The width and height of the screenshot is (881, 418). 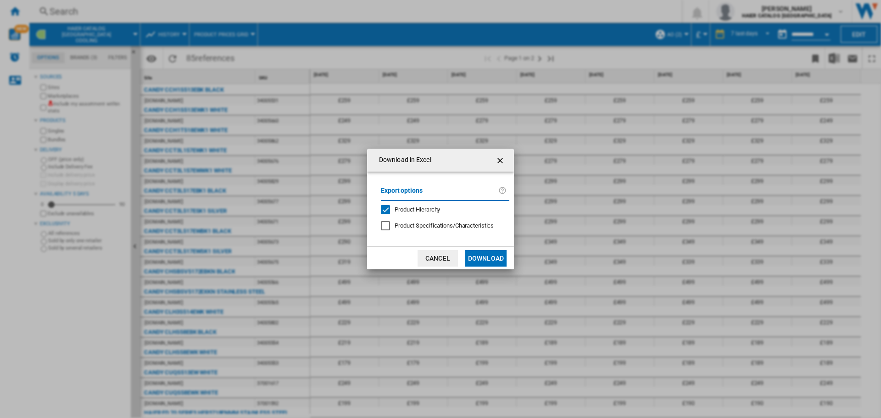 I want to click on label: Export options, so click(x=440, y=194).